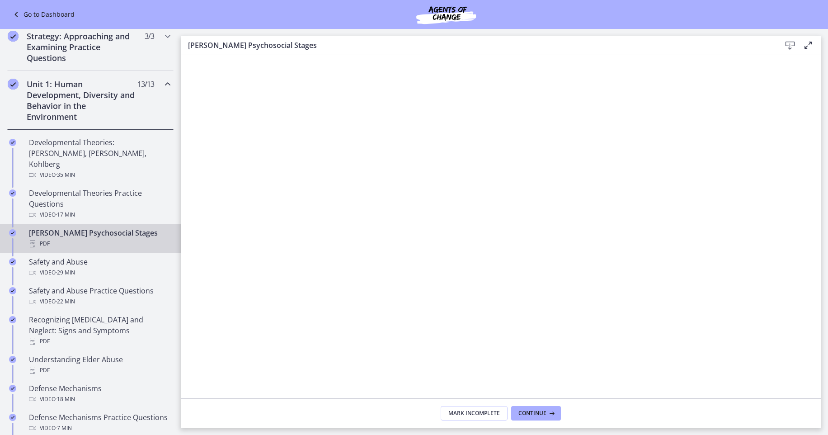 The width and height of the screenshot is (828, 435). Describe the element at coordinates (82, 100) in the screenshot. I see `h2: Unit 1: Human Development, Diversity and Behavior in the Environment` at that location.